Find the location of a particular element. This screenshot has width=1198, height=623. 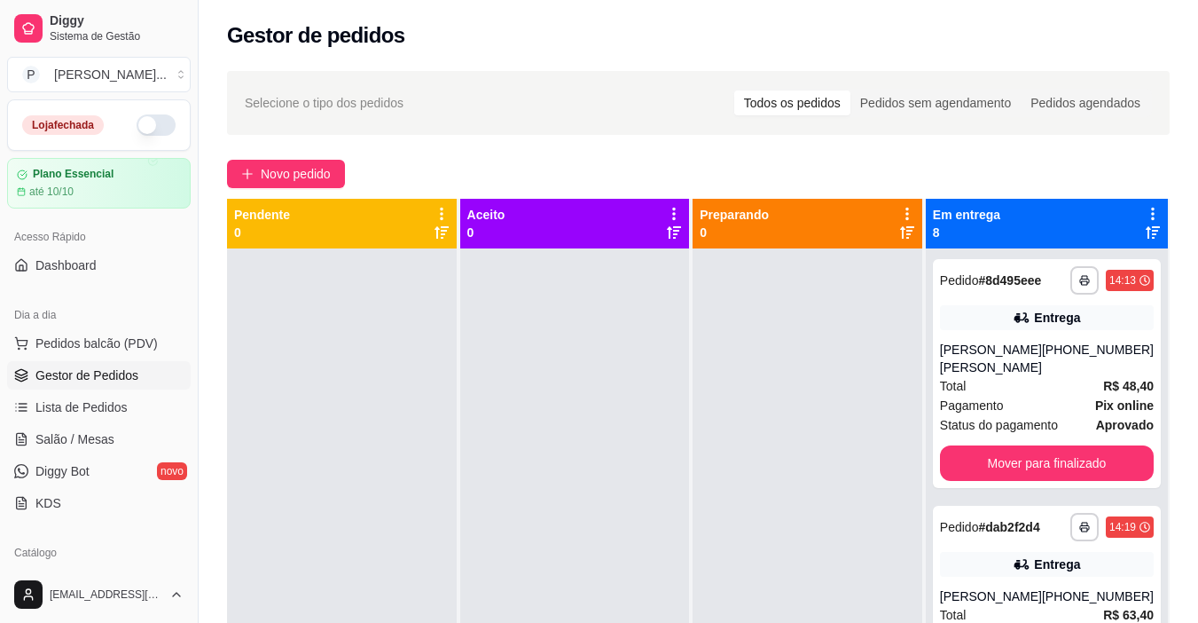

span: Gestor de Pedidos is located at coordinates (87, 375).